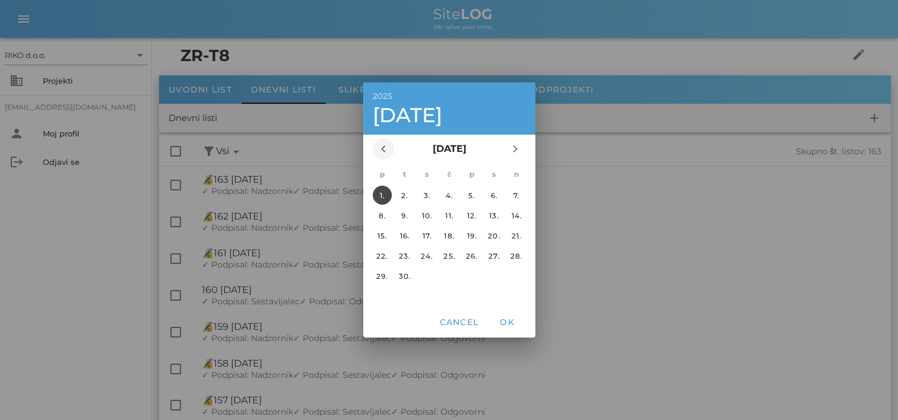 Image resolution: width=898 pixels, height=420 pixels. Describe the element at coordinates (449, 236) in the screenshot. I see `button: 18.` at that location.